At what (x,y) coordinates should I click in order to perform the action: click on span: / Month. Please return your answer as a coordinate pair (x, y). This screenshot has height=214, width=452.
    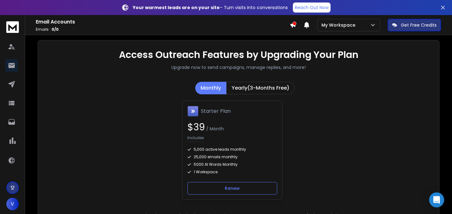
    Looking at the image, I should click on (214, 129).